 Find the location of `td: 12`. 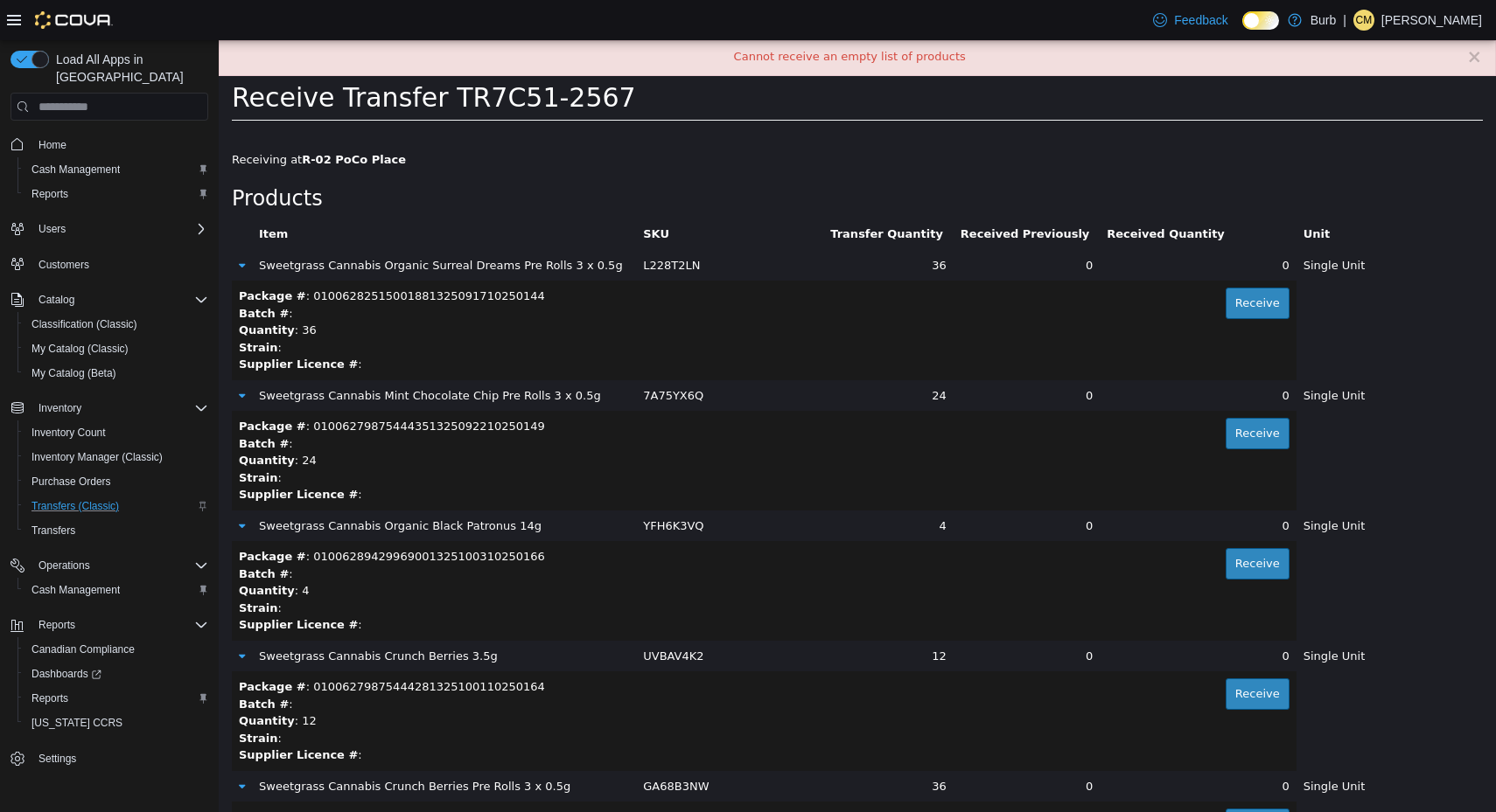

td: 12 is located at coordinates (670, 617).